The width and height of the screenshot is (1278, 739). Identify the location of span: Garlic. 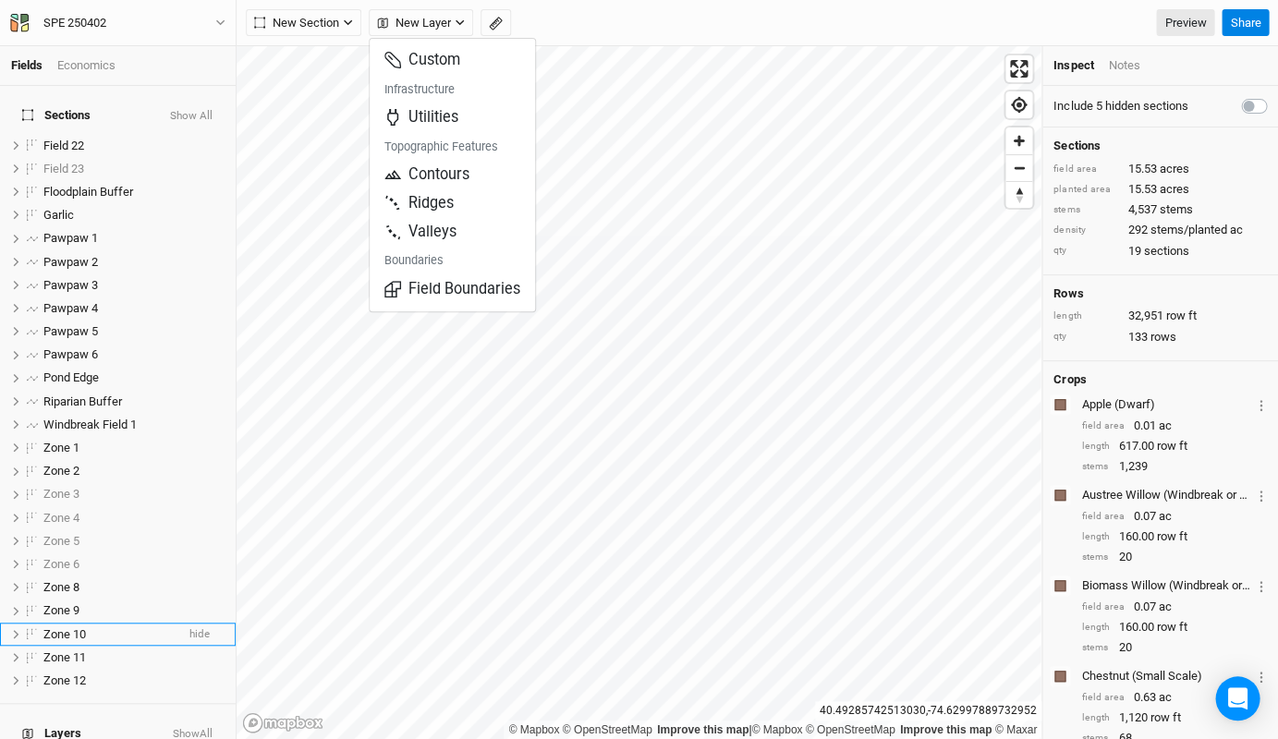
(58, 214).